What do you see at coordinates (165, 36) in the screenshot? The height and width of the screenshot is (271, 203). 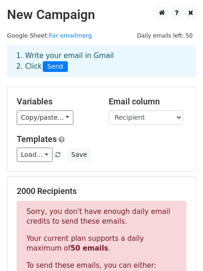 I see `span: Daily emails left: 50` at bounding box center [165, 36].